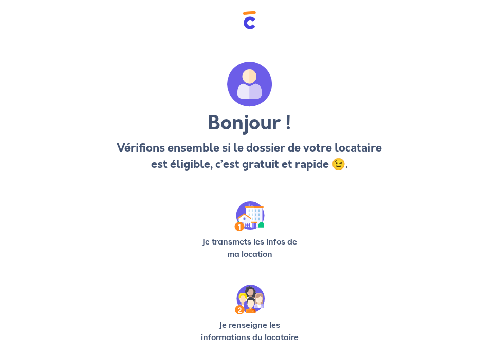  I want to click on p: Vérifions ensemble si le dossier de votre locataire est éligible, c’est gratuit et rapide 😉., so click(249, 156).